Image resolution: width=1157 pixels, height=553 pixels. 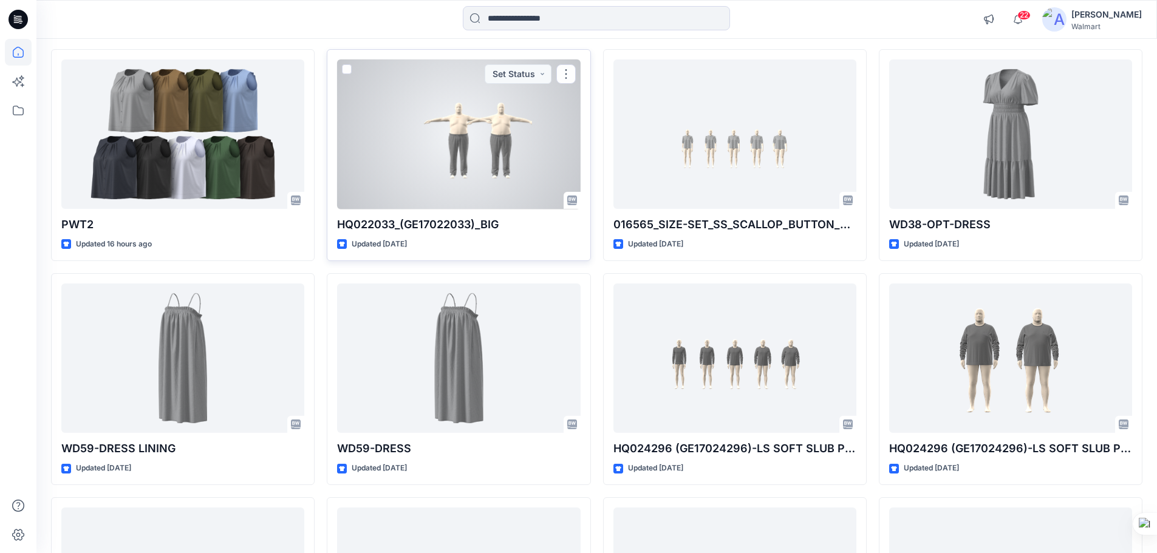 I want to click on p: WD38-OPT-DRESS, so click(x=1010, y=225).